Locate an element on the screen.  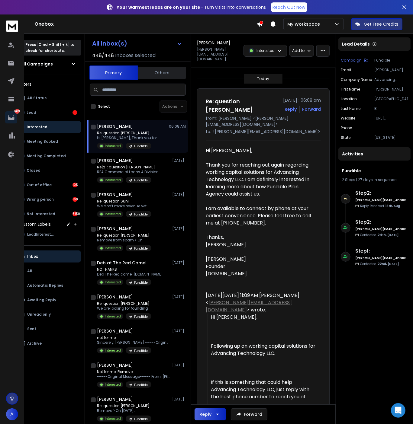
h3: Custom Labels is located at coordinates (35, 224).